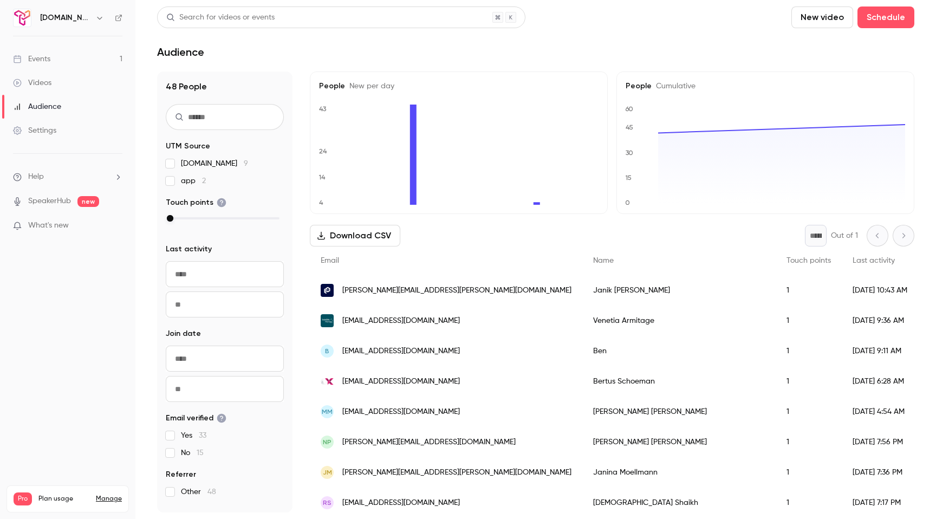 This screenshot has width=936, height=519. What do you see at coordinates (327, 351) in the screenshot?
I see `span: B` at bounding box center [327, 351].